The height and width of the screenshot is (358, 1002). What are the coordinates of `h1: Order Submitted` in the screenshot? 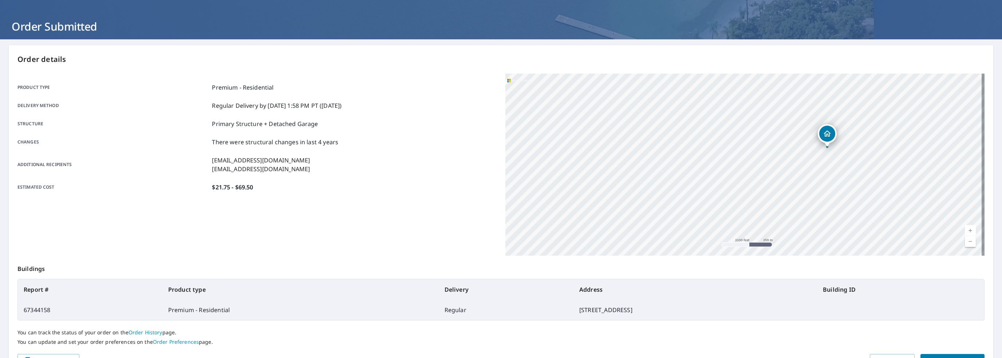 It's located at (501, 26).